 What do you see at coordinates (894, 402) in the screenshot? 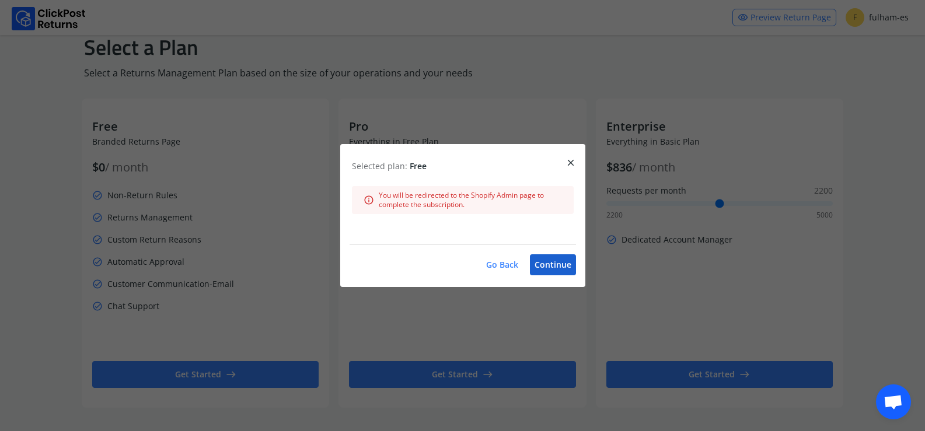
I see `a: Chat abierto` at bounding box center [894, 402].